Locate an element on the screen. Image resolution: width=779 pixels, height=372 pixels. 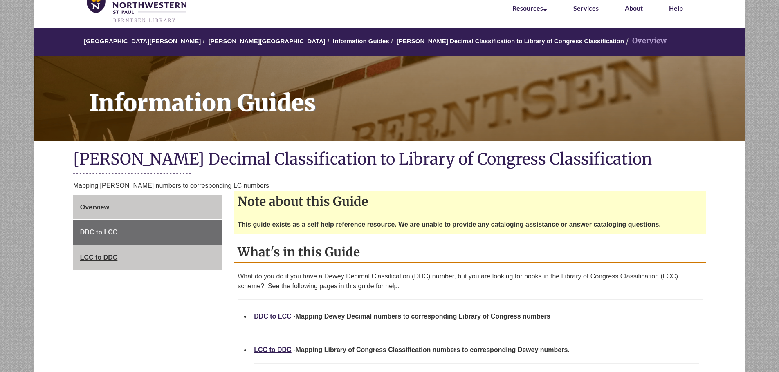
strong: Mapping Dewey Decimal numbers to corresponding Library of Congress numbers is located at coordinates (422, 316).